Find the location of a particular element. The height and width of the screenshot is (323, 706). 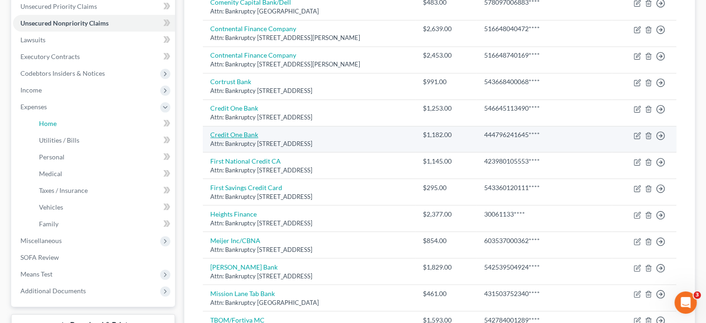

span: Home is located at coordinates (48, 123).